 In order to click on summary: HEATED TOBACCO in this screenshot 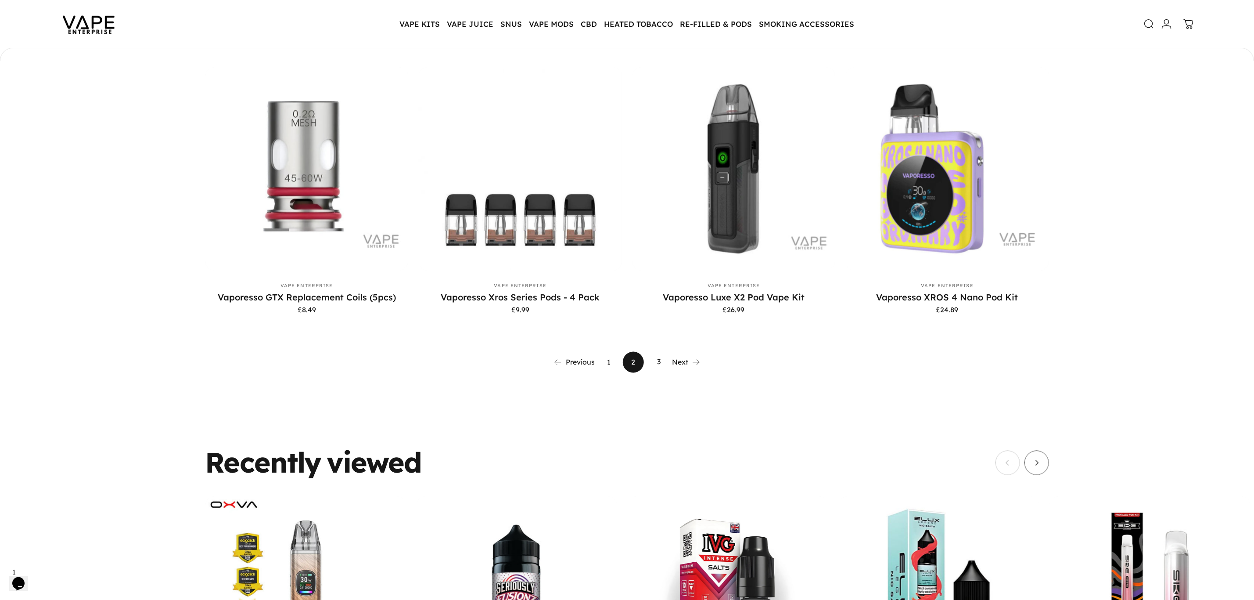, I will do `click(639, 24)`.